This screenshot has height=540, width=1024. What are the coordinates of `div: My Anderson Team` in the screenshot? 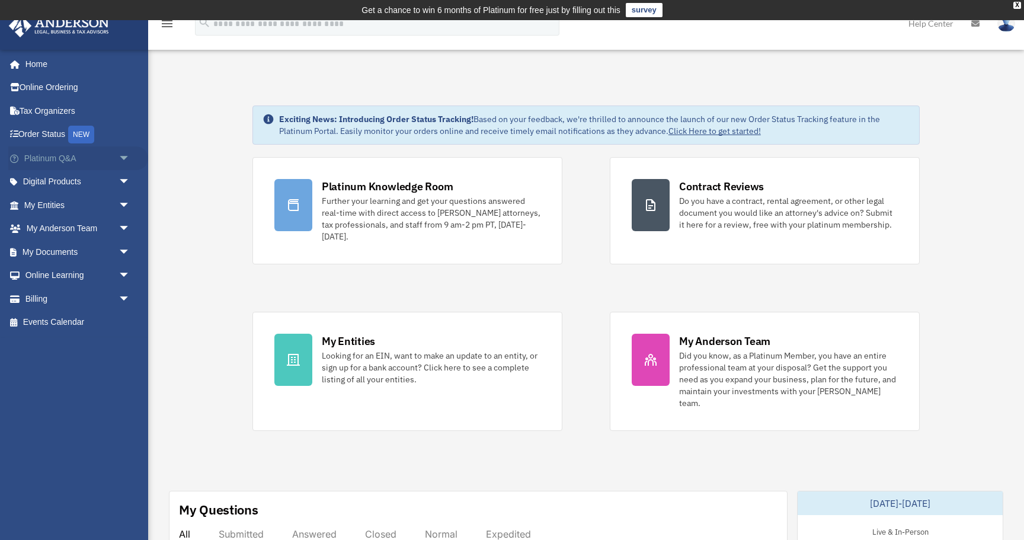 It's located at (725, 341).